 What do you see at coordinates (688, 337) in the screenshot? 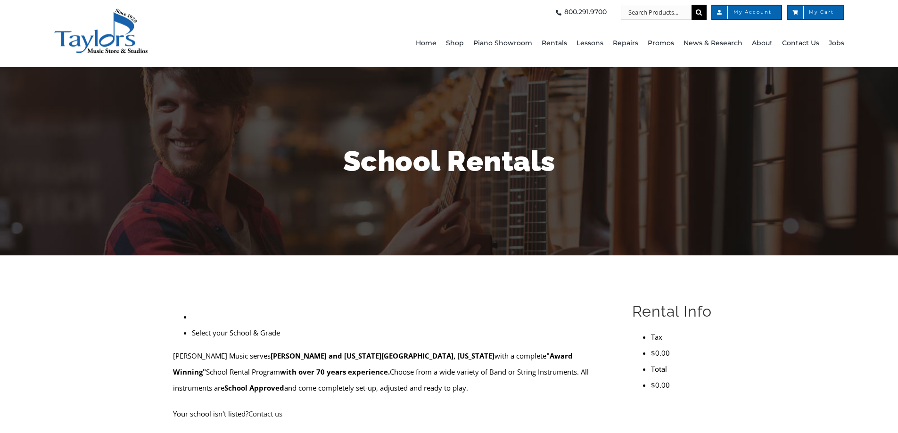
I see `li: Tax` at bounding box center [688, 337].